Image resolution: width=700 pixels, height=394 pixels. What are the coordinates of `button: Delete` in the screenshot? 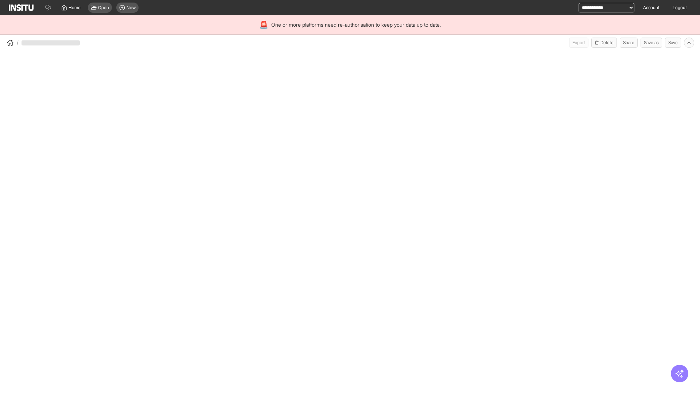 It's located at (604, 43).